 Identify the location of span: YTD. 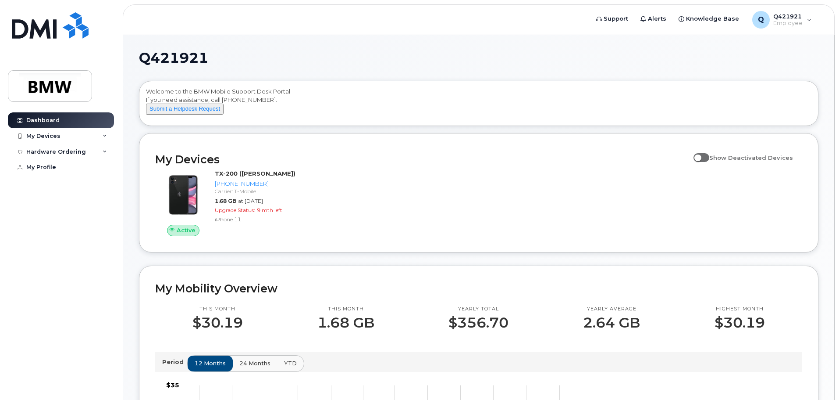
(290, 363).